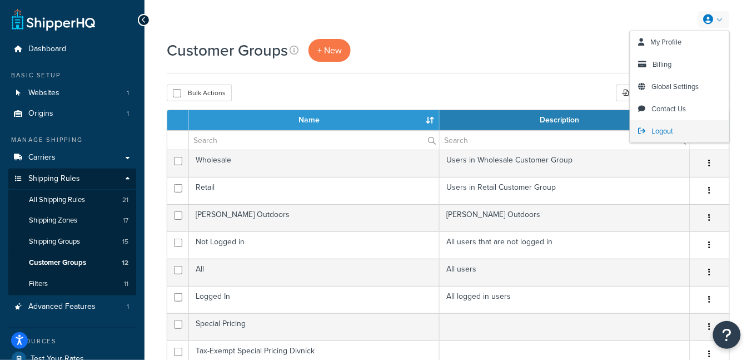 This screenshot has width=752, height=360. Describe the element at coordinates (72, 306) in the screenshot. I see `a: Advanced Features 1` at that location.